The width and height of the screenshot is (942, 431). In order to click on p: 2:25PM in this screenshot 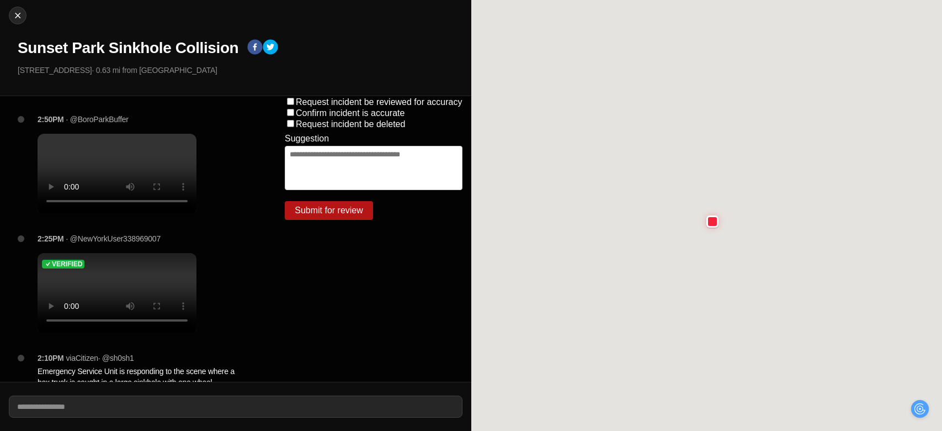, I will do `click(51, 238)`.